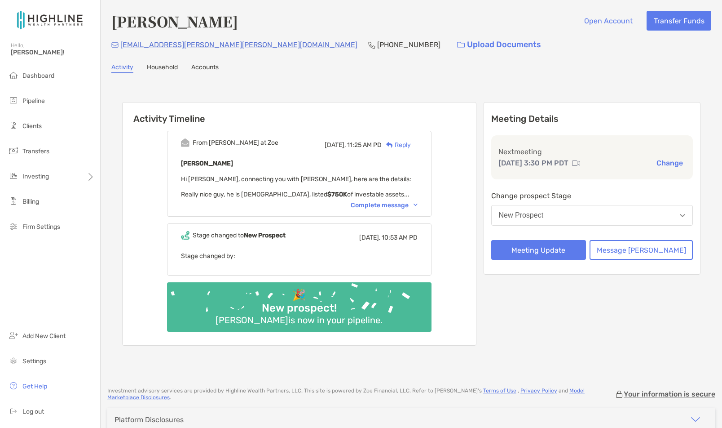 Image resolution: width=722 pixels, height=428 pixels. I want to click on a: Terms of Use, so click(500, 390).